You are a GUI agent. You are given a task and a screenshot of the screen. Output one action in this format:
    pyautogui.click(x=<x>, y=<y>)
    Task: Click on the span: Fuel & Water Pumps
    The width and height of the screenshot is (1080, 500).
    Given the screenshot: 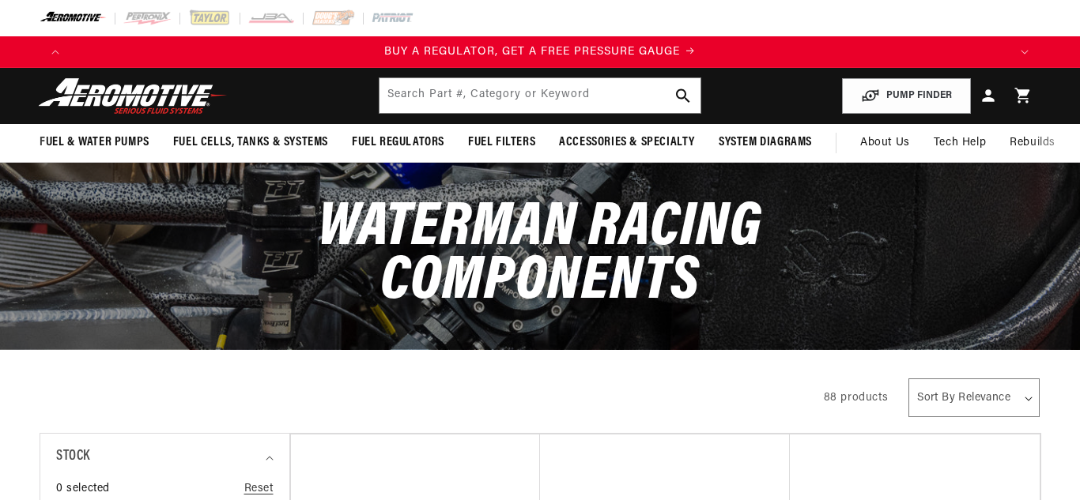 What is the action you would take?
    pyautogui.click(x=94, y=142)
    